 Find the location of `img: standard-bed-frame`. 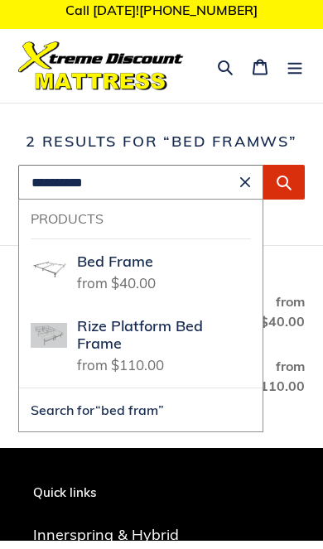

img: standard-bed-frame is located at coordinates (49, 277).